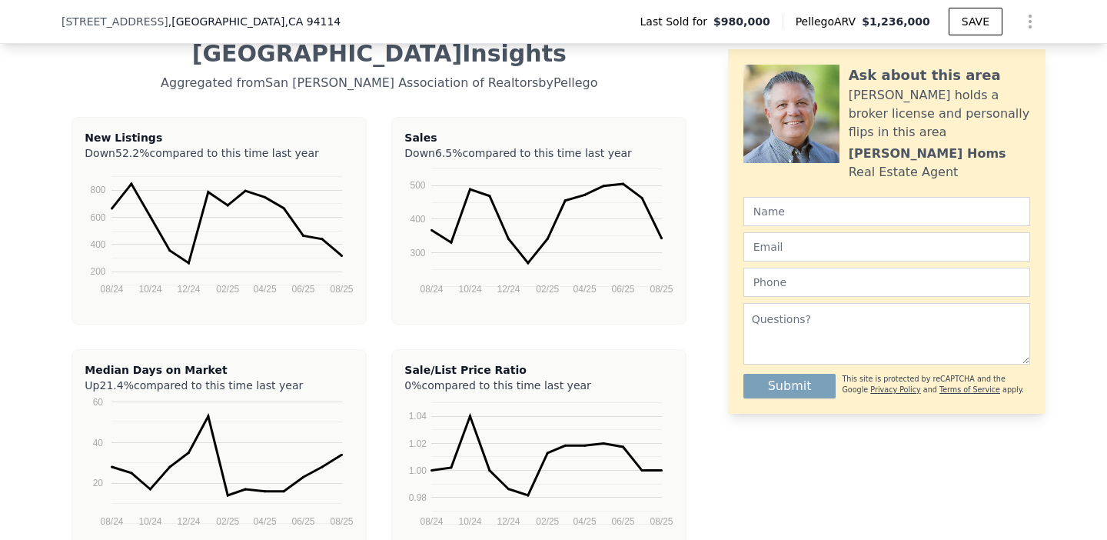 The image size is (1107, 540). I want to click on text: 1.02, so click(418, 444).